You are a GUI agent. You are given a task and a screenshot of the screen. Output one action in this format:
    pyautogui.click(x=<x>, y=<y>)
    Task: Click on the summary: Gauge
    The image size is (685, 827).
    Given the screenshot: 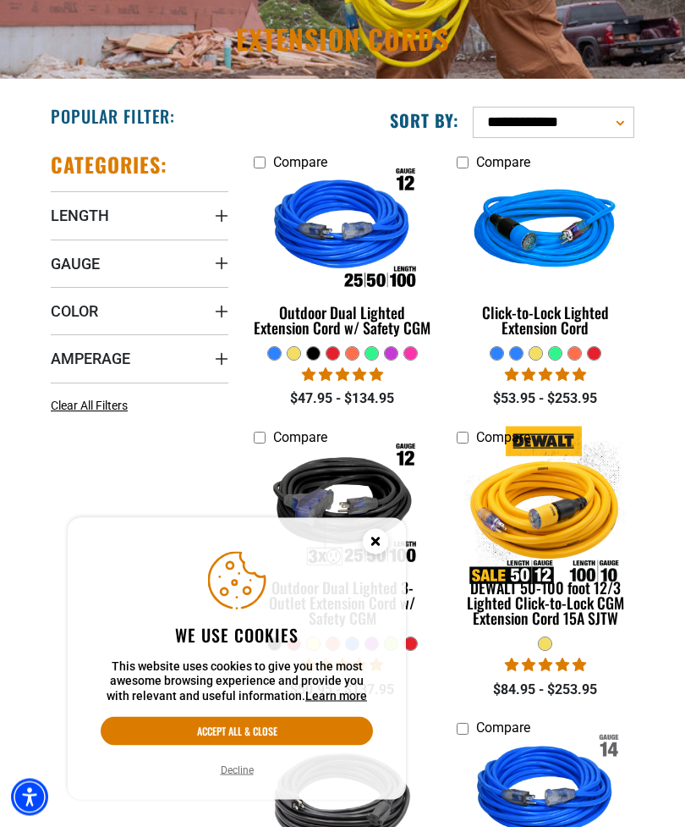 What is the action you would take?
    pyautogui.click(x=140, y=264)
    